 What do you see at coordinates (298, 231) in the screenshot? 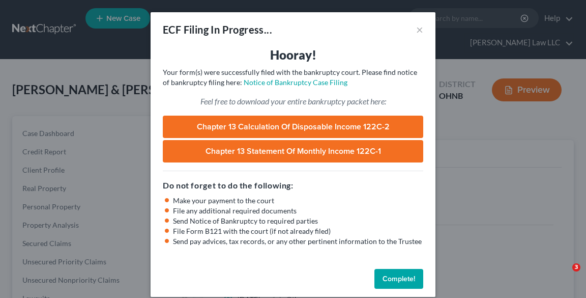
I see `li: File Form B121 with the court (if not already filed)` at bounding box center [298, 231].